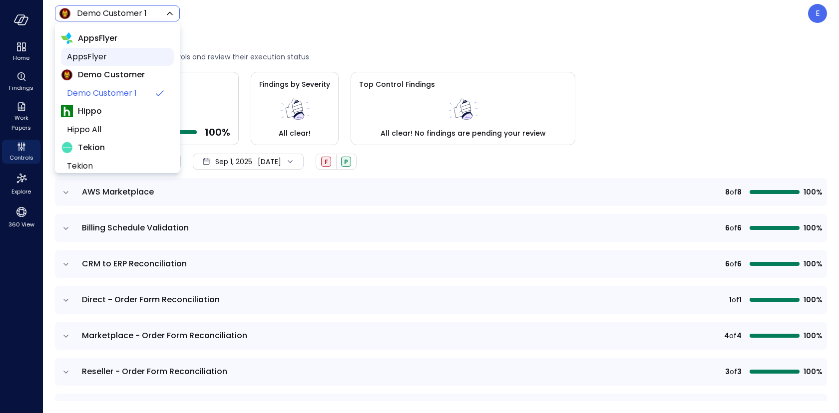  I want to click on li: Demo Customer 1, so click(117, 93).